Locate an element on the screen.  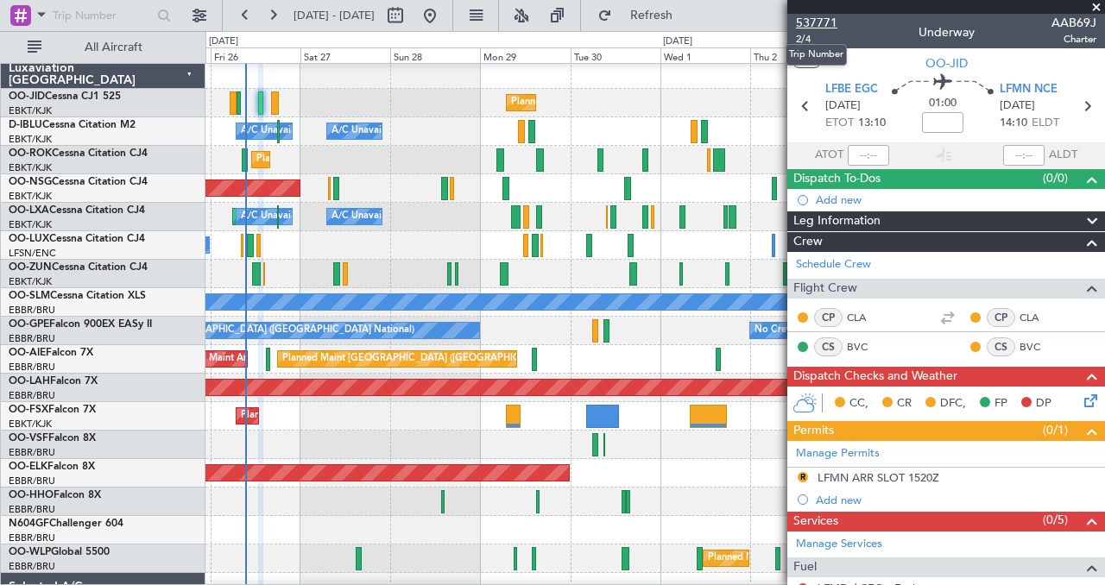
span: Services is located at coordinates (815, 521).